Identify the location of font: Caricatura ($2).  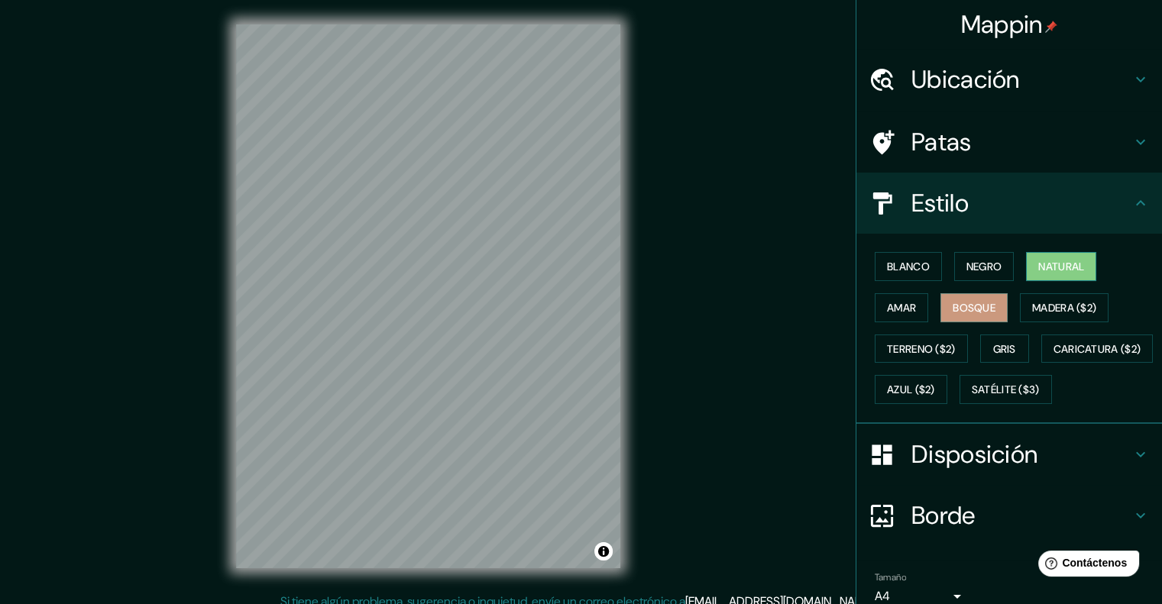
(1097, 349).